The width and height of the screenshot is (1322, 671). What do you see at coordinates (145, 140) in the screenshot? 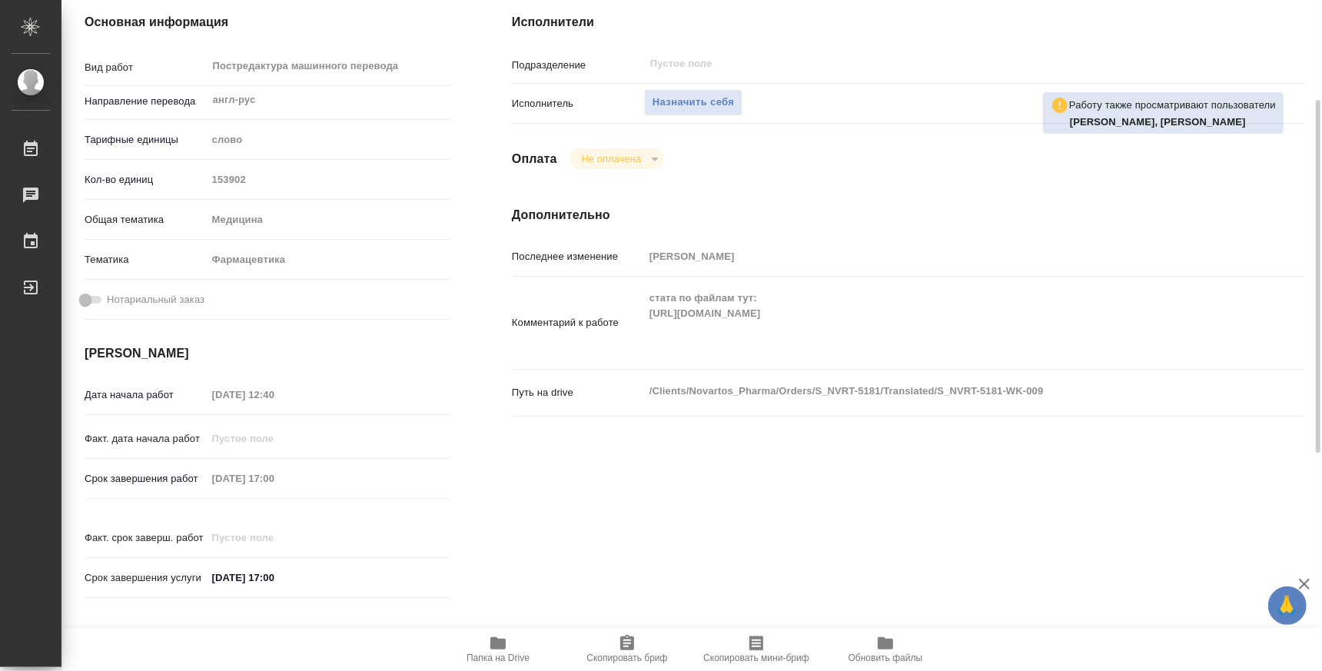
I see `p: Тарифные единицы` at bounding box center [145, 140].